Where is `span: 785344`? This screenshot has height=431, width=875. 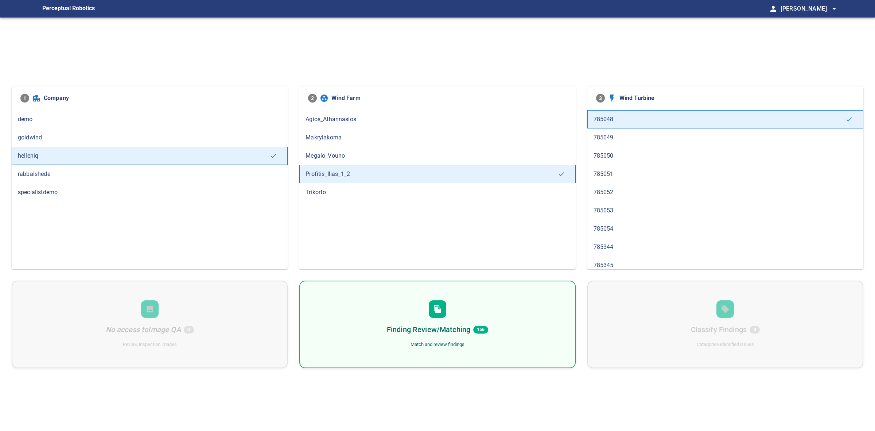
span: 785344 is located at coordinates (725, 247).